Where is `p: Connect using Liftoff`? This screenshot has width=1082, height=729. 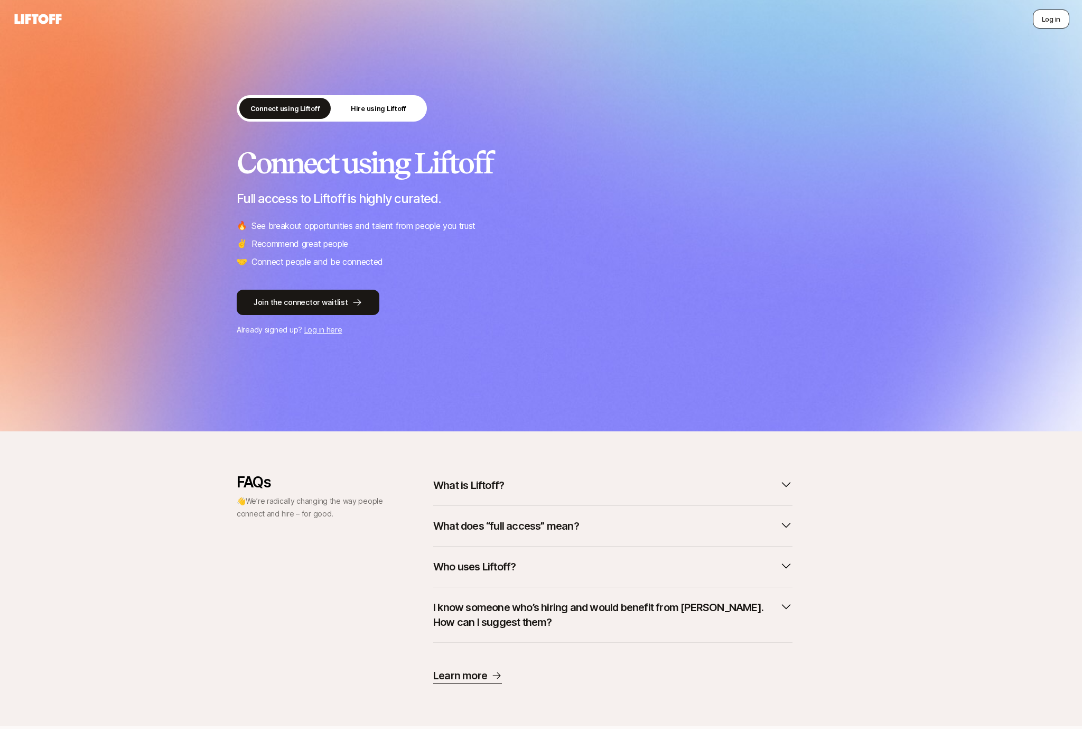
p: Connect using Liftoff is located at coordinates (285, 108).